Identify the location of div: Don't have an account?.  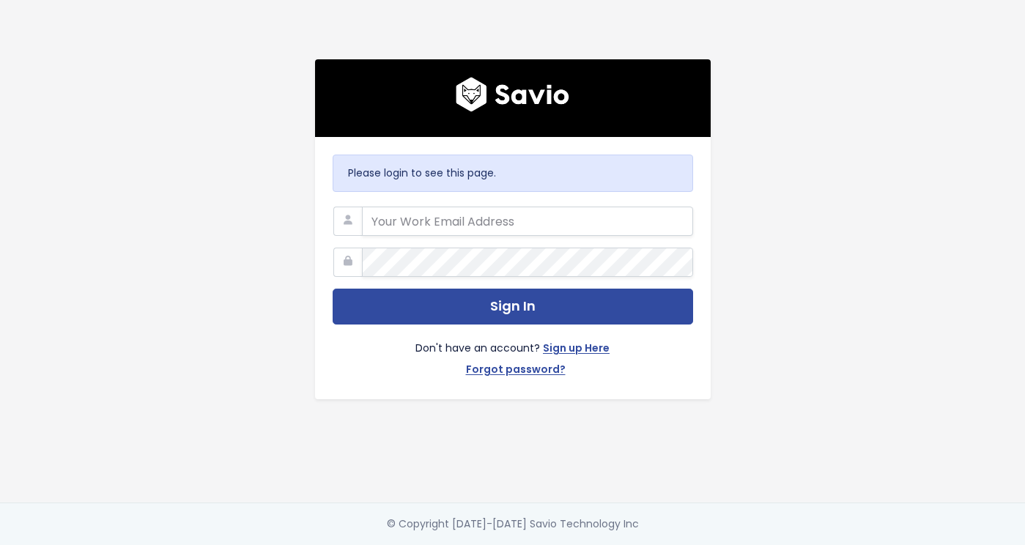
(513, 353).